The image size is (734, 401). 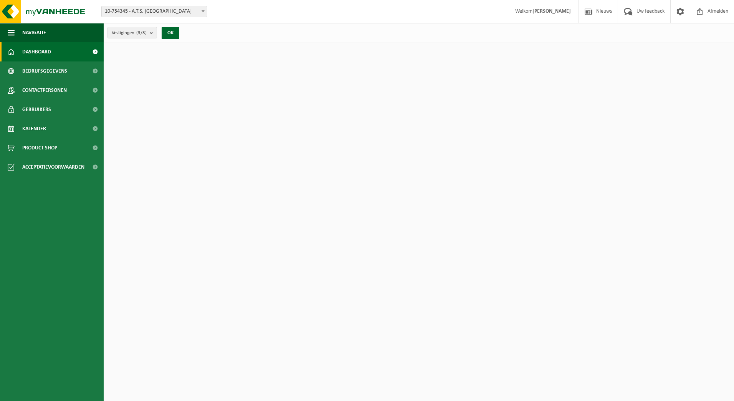 I want to click on span: Contactpersonen, so click(x=45, y=90).